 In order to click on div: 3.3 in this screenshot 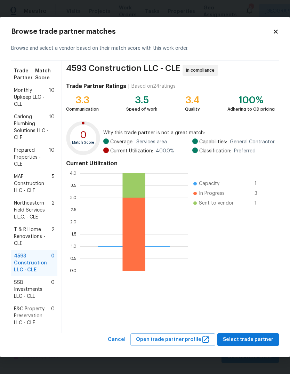, I will do `click(83, 100)`.